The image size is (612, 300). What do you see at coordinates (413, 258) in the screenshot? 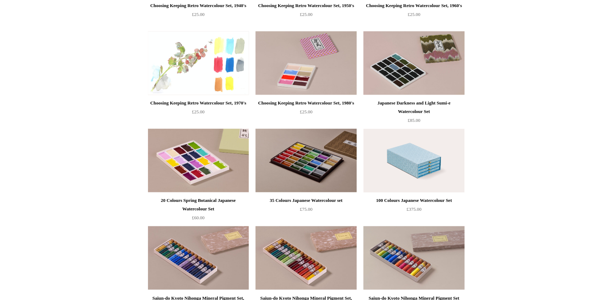
I see `img: Saiun-do Kyoto Nihonga Mineral Pigment Set` at bounding box center [413, 258].